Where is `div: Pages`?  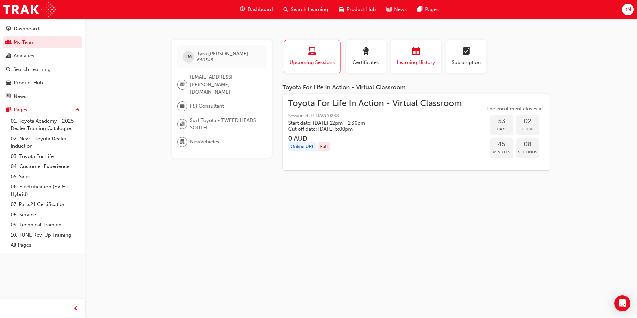
div: Pages is located at coordinates (20, 110).